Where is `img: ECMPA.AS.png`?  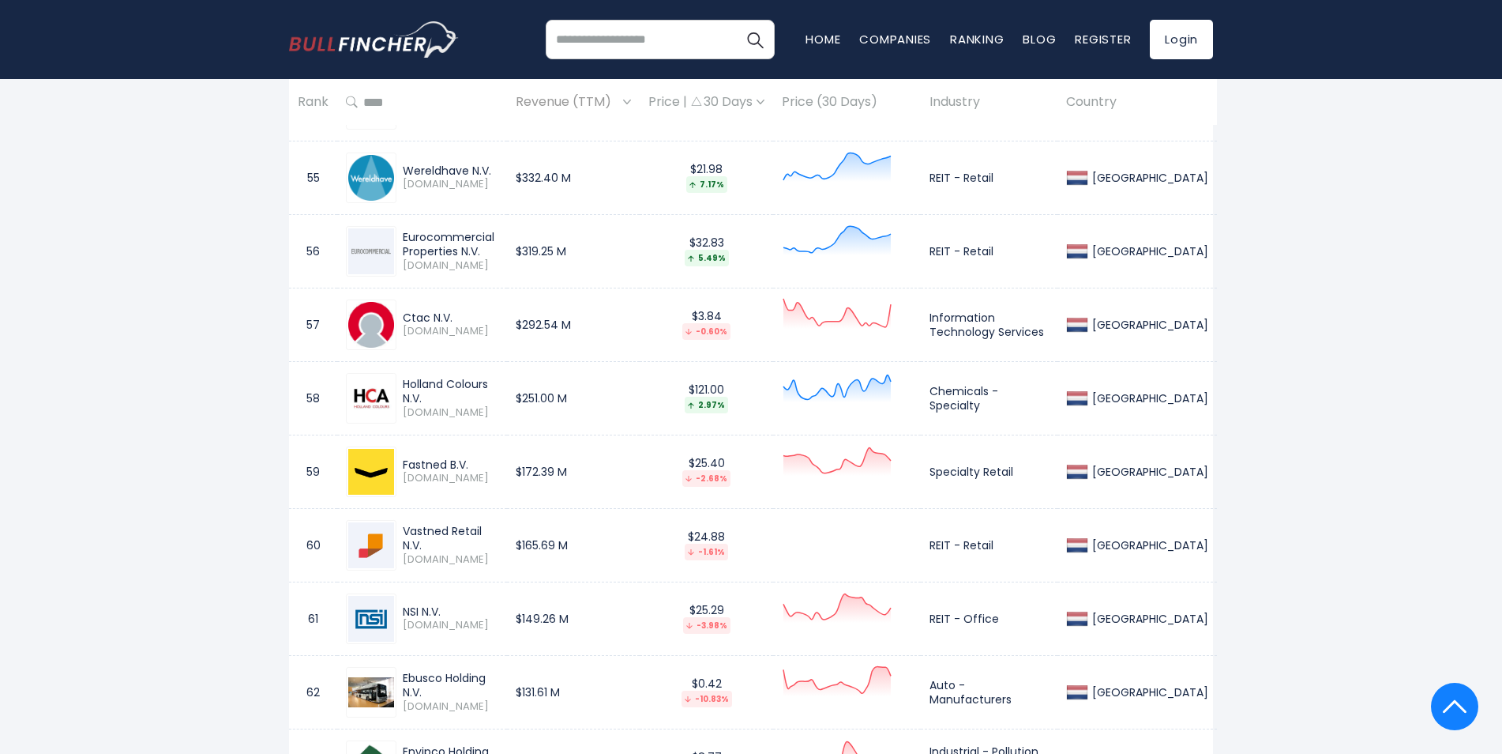 img: ECMPA.AS.png is located at coordinates (371, 251).